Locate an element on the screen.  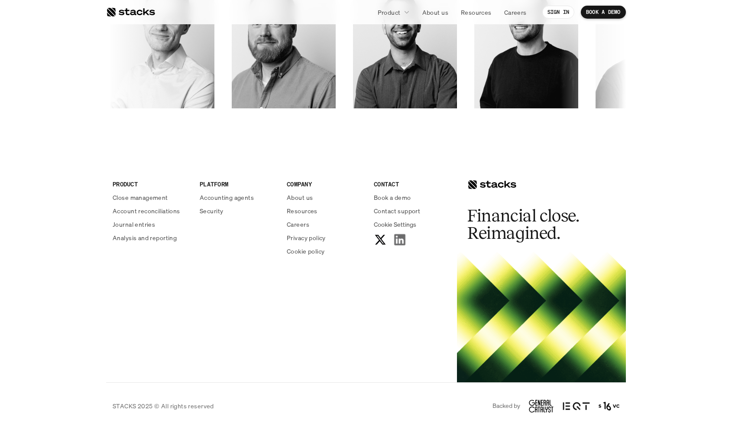
a: Analysis and reporting is located at coordinates (151, 237).